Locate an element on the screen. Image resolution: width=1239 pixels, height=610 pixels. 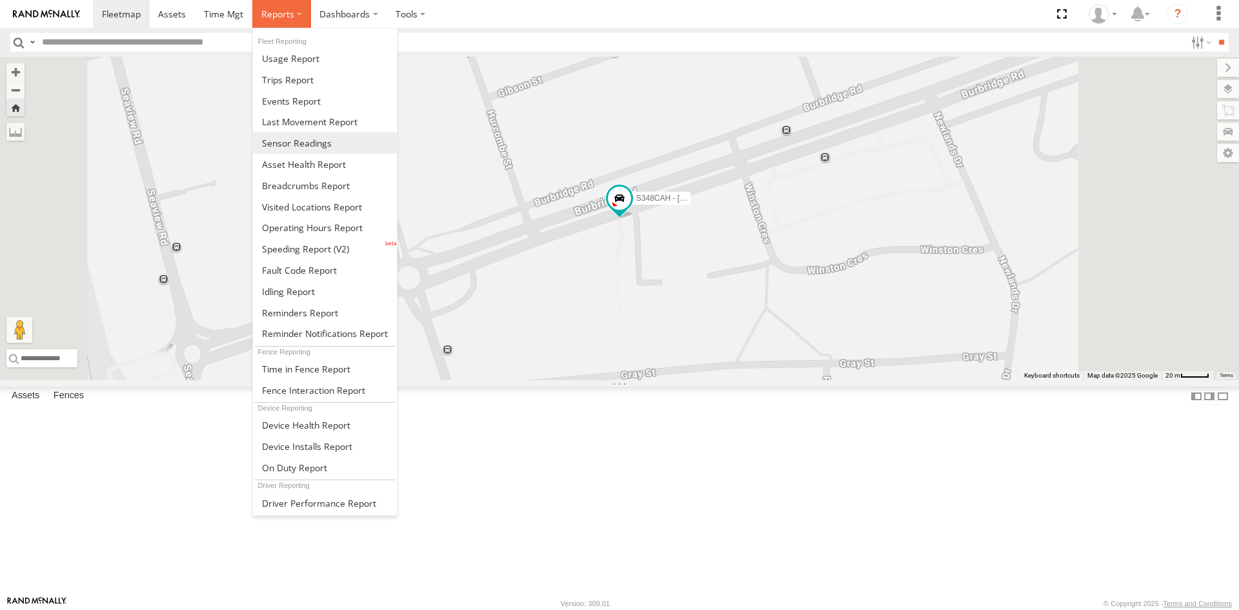
a: Device Health Report is located at coordinates (325, 425).